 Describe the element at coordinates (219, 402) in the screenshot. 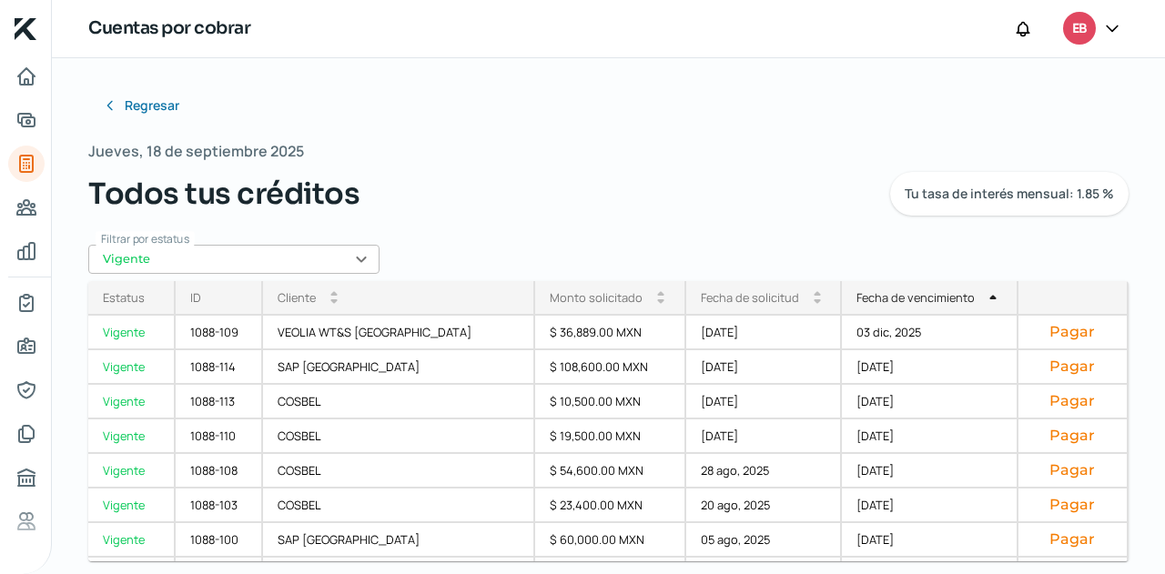

I see `div: 1088-113` at that location.